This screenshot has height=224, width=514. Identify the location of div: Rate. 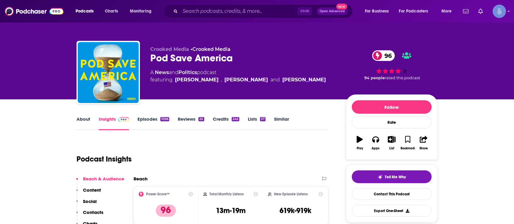
(391, 122).